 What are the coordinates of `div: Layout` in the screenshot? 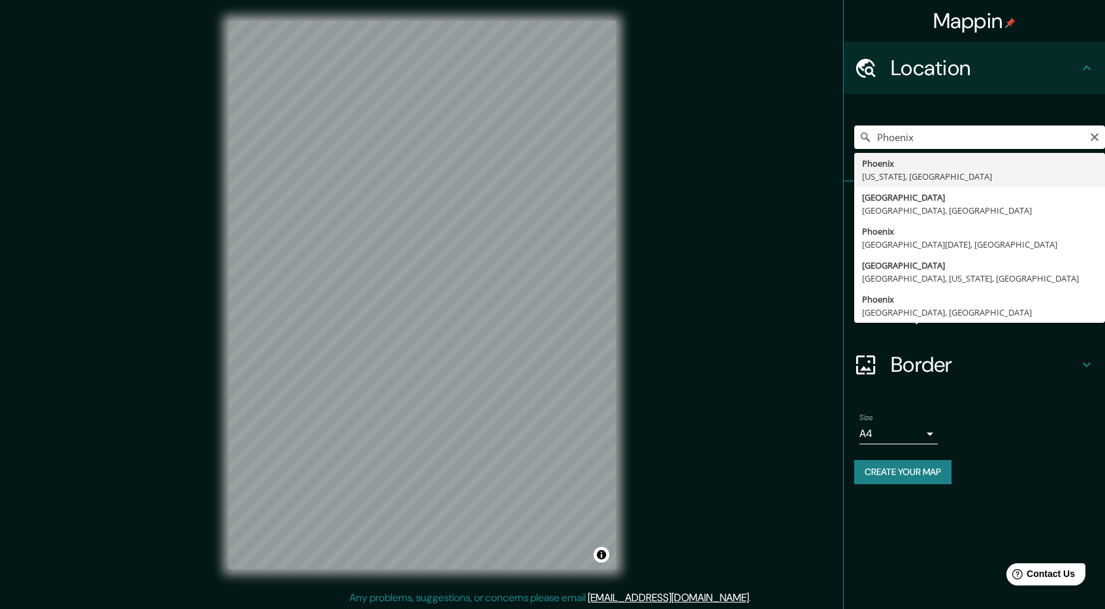 It's located at (974, 312).